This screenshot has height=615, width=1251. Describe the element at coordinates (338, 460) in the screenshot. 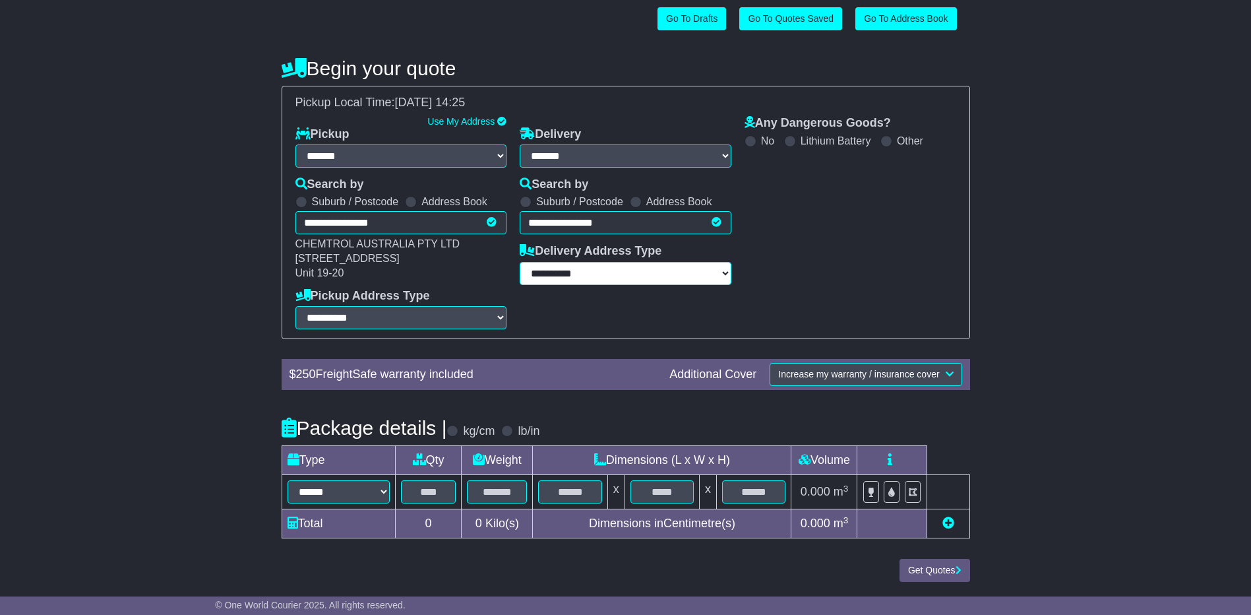

I see `td: Type` at that location.